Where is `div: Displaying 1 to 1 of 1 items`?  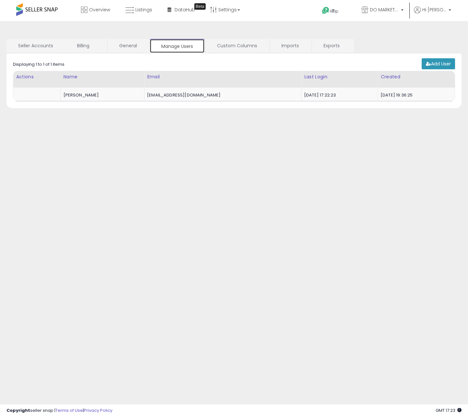
div: Displaying 1 to 1 of 1 items is located at coordinates (39, 64).